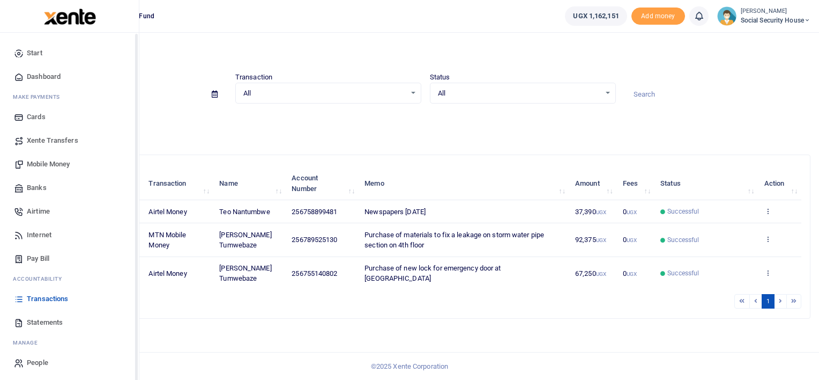  What do you see at coordinates (717, 94) in the screenshot?
I see `input: Search` at bounding box center [717, 94].